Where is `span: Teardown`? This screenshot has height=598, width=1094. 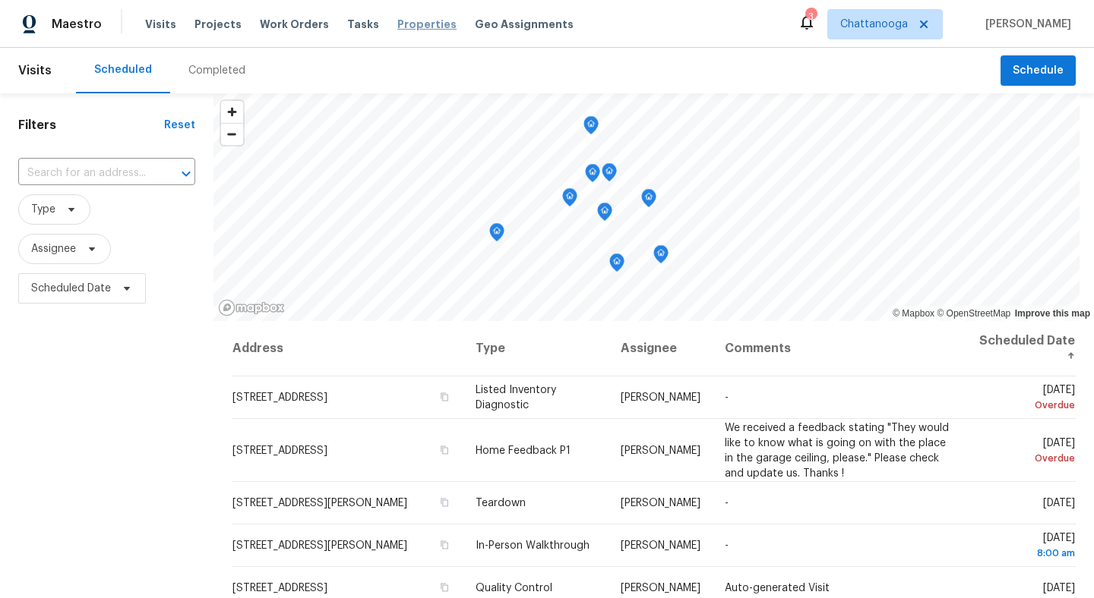 span: Teardown is located at coordinates (500, 503).